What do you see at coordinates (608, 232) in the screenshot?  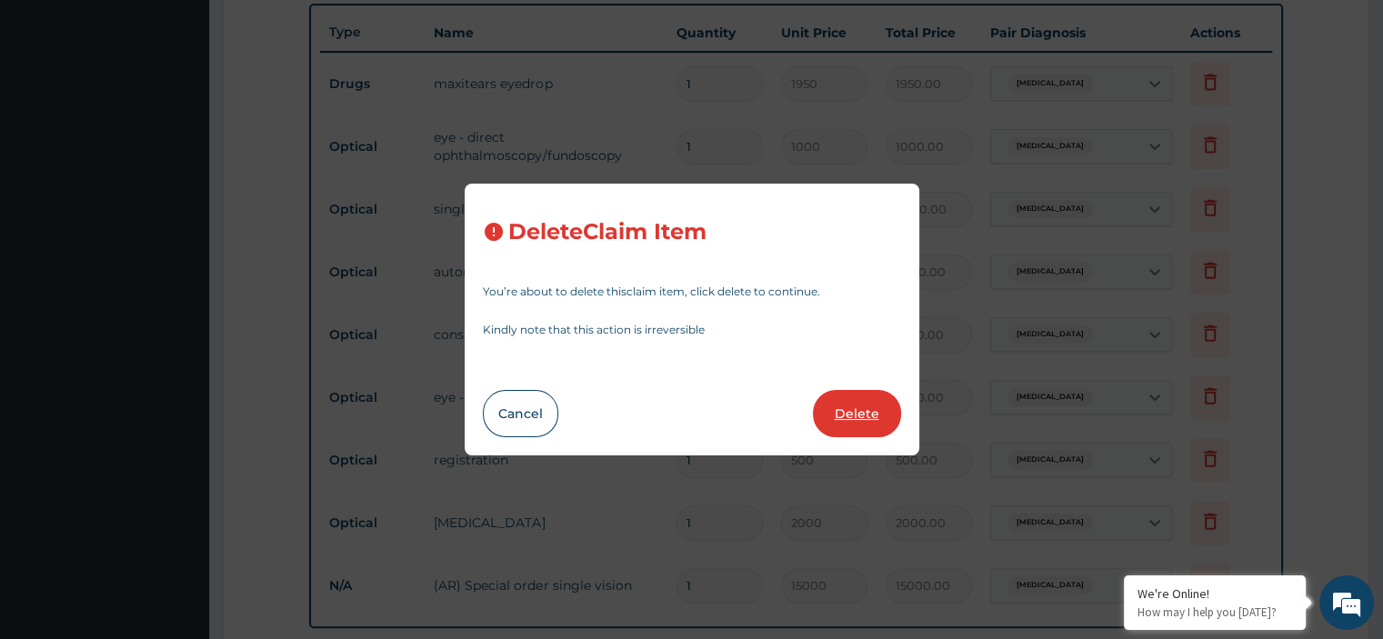 I see `h3: Delete Claim Item` at bounding box center [608, 232].